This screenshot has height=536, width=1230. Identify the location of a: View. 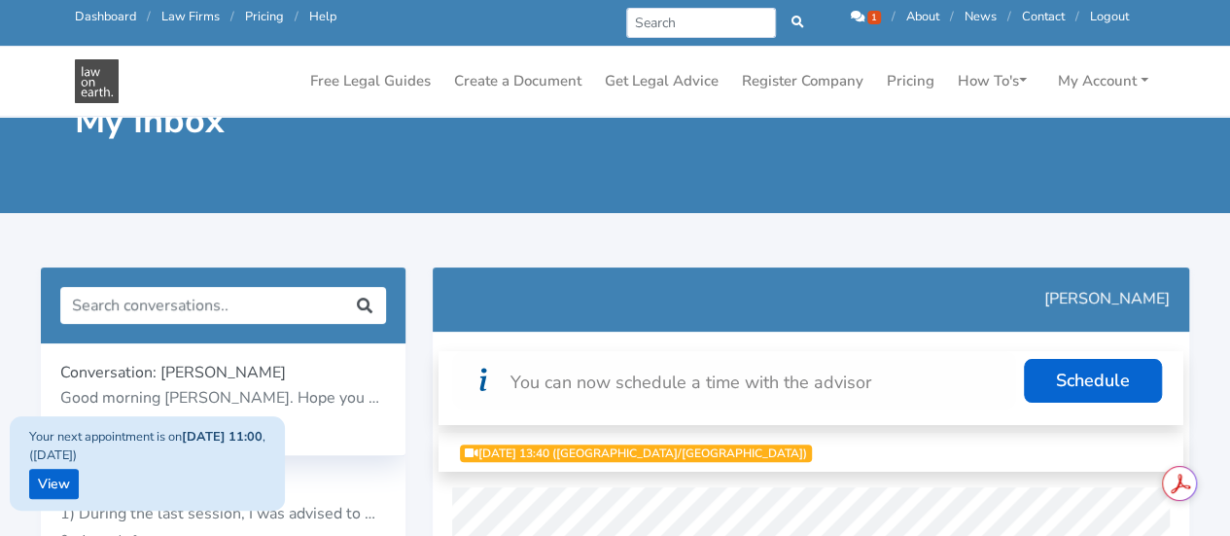
(53, 483).